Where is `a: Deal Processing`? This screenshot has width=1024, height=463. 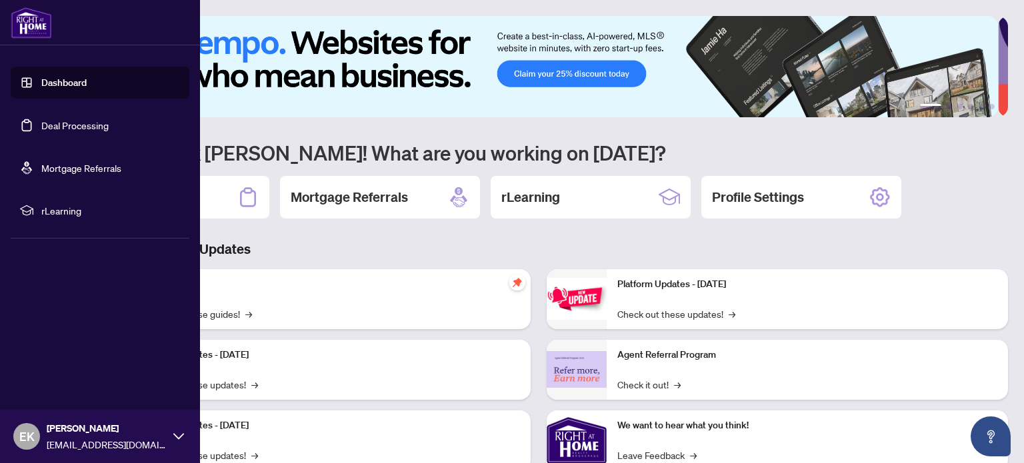 a: Deal Processing is located at coordinates (75, 125).